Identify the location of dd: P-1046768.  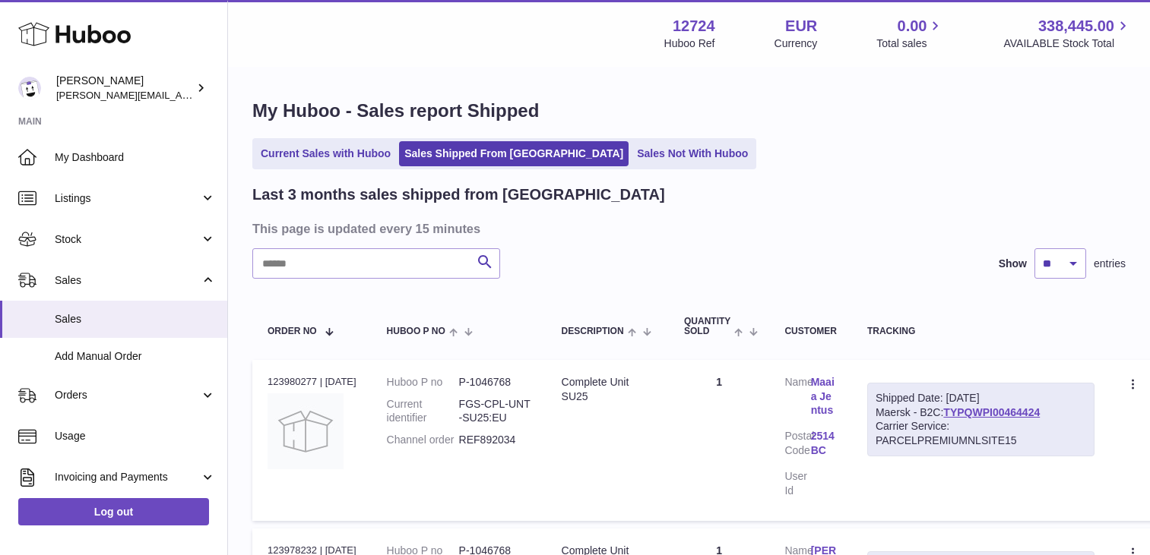
(495, 382).